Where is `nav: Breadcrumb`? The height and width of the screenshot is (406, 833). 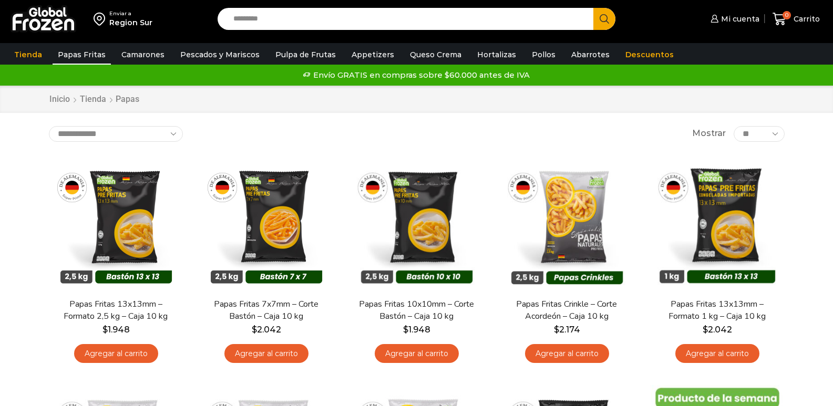 nav: Breadcrumb is located at coordinates (94, 99).